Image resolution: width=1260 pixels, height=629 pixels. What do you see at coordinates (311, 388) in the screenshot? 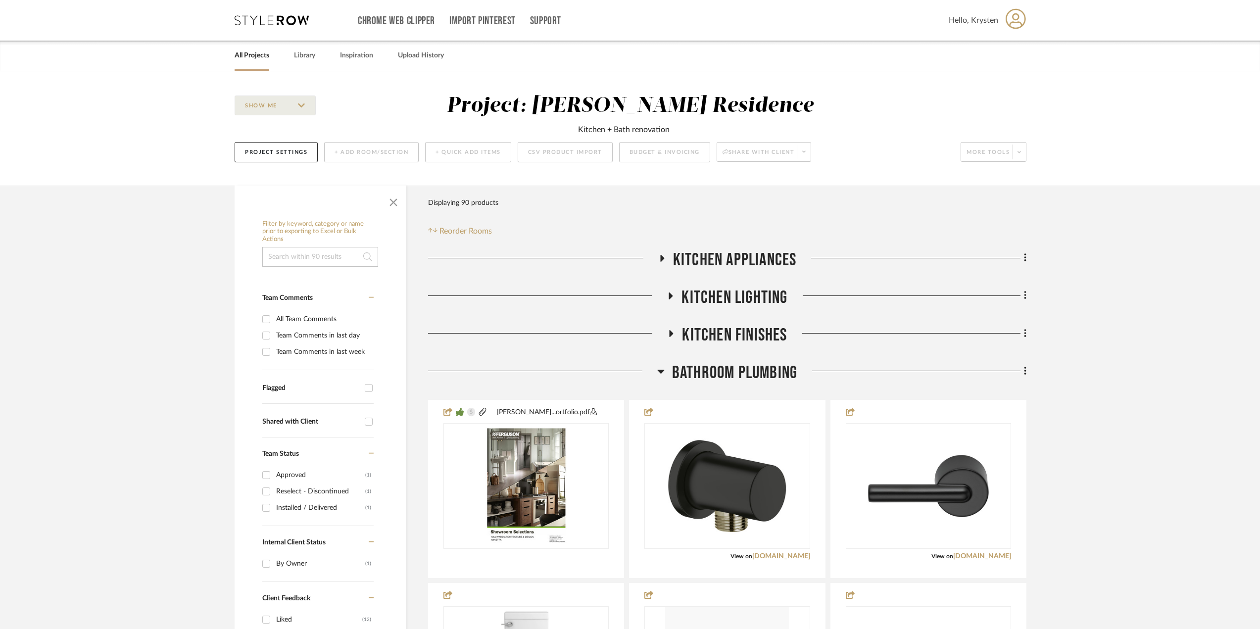
I see `div: Flagged` at bounding box center [311, 388].